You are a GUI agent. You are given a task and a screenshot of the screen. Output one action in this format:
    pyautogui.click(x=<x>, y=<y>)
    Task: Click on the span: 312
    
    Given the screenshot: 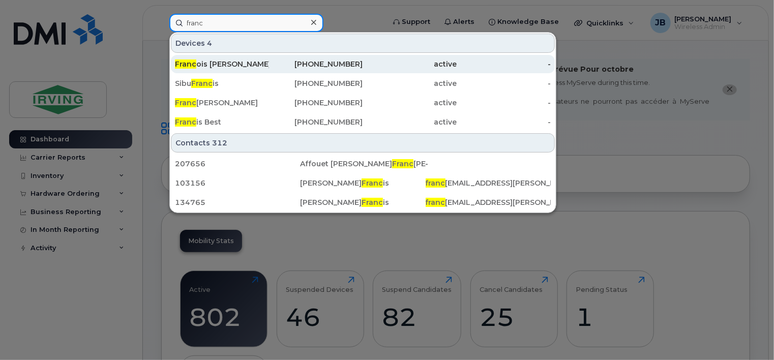 What is the action you would take?
    pyautogui.click(x=220, y=143)
    